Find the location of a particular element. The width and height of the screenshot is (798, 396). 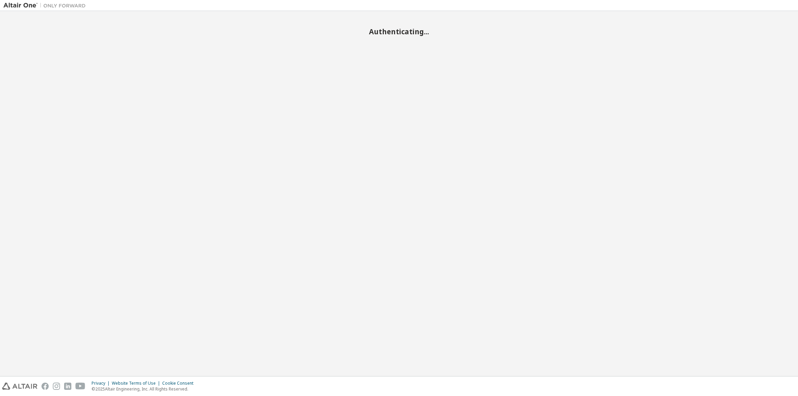

img: Altair One is located at coordinates (46, 5).